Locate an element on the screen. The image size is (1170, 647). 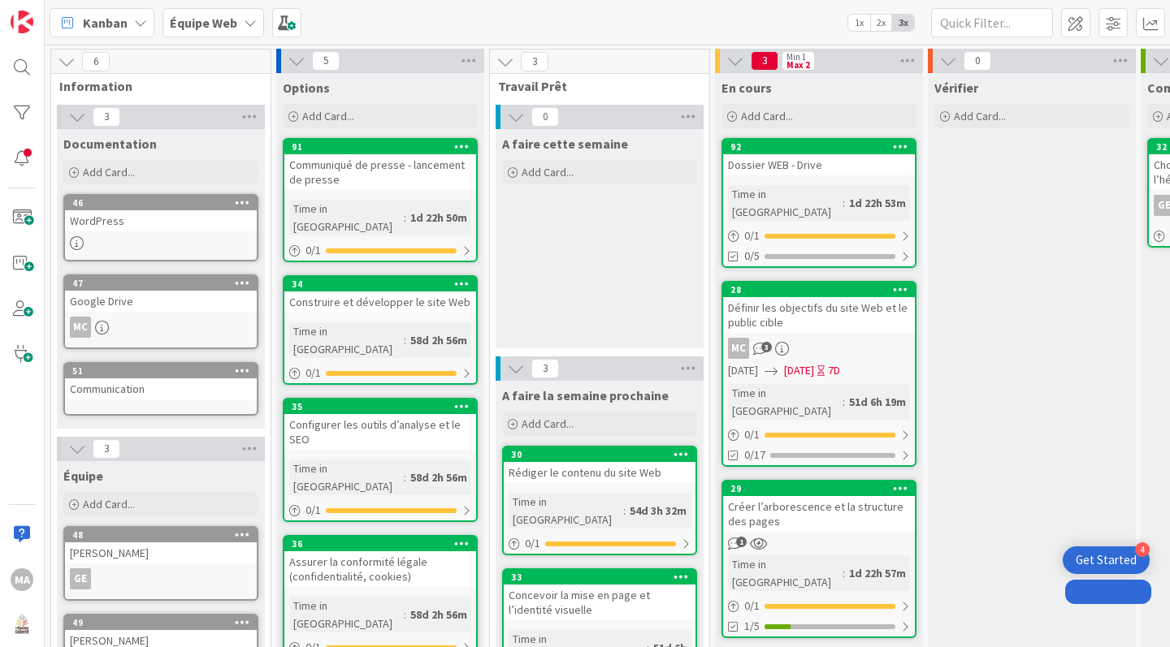
span: 5 is located at coordinates (326, 61).